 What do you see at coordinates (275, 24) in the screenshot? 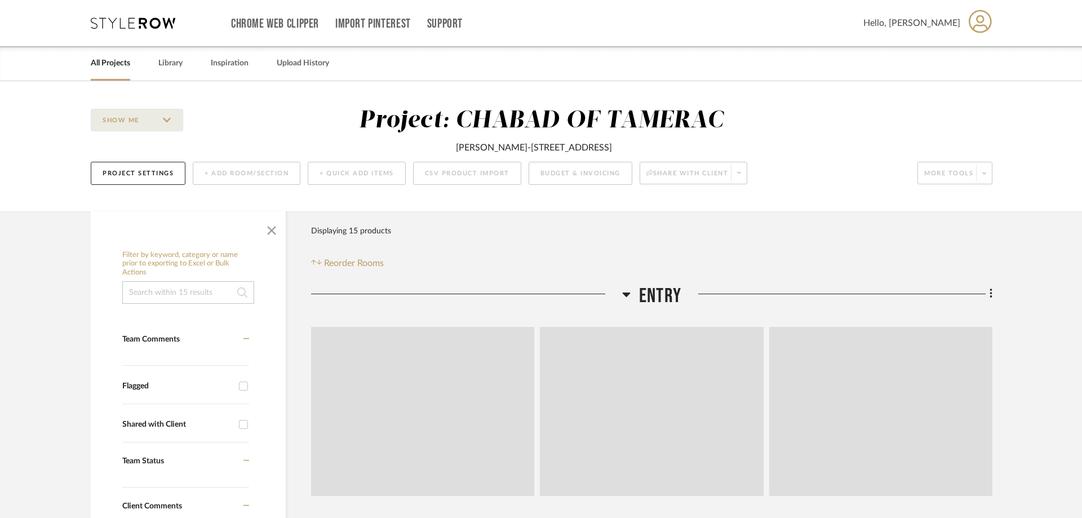
I see `a: Chrome Web Clipper` at bounding box center [275, 24].